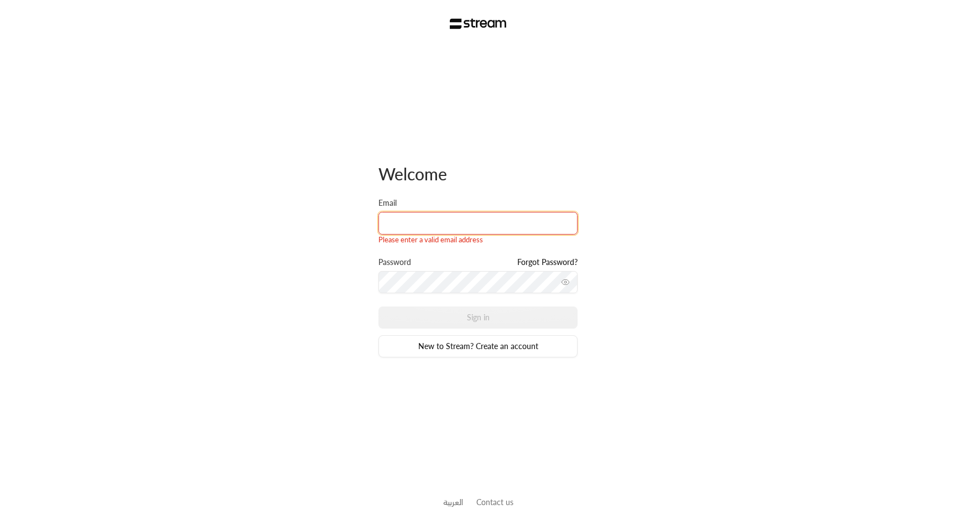 Image resolution: width=956 pixels, height=530 pixels. I want to click on div: Please enter a valid email address, so click(478, 240).